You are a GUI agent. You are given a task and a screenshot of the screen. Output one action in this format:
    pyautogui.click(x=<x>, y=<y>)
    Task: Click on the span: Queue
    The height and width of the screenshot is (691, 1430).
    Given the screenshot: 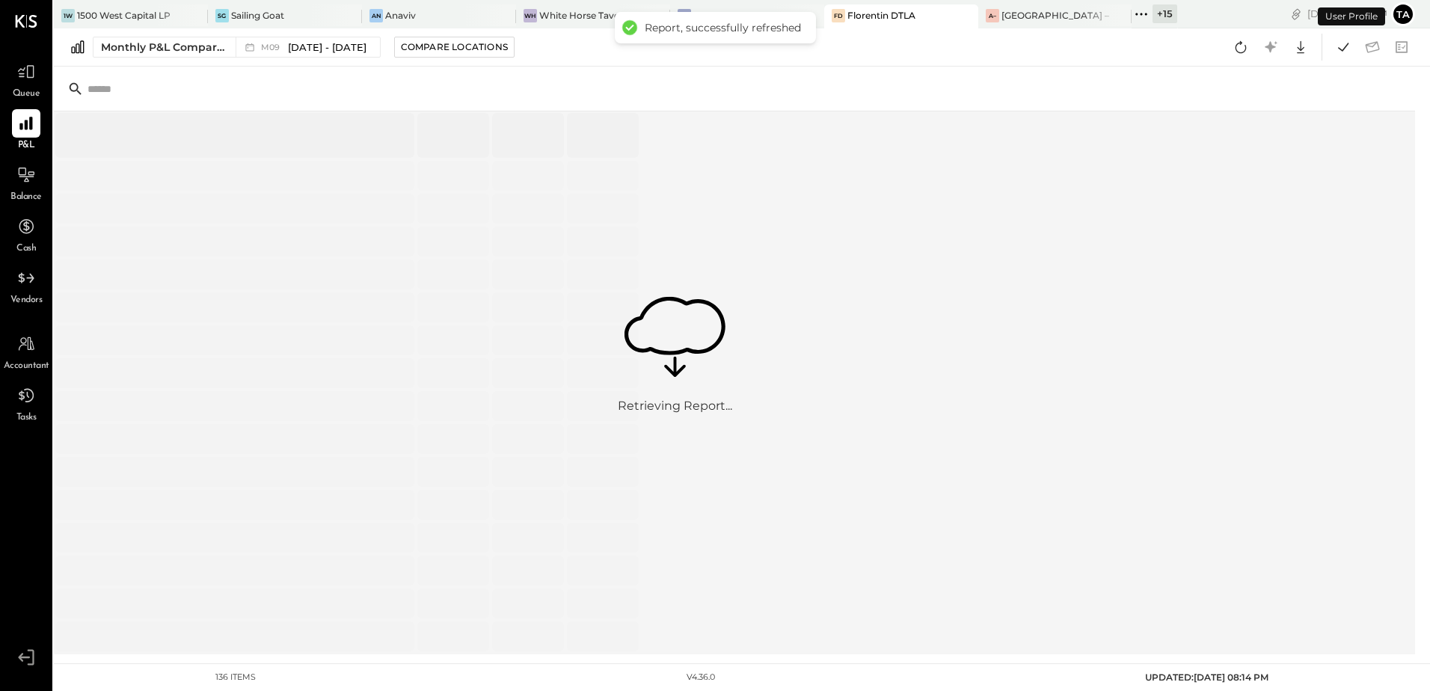 What is the action you would take?
    pyautogui.click(x=26, y=94)
    